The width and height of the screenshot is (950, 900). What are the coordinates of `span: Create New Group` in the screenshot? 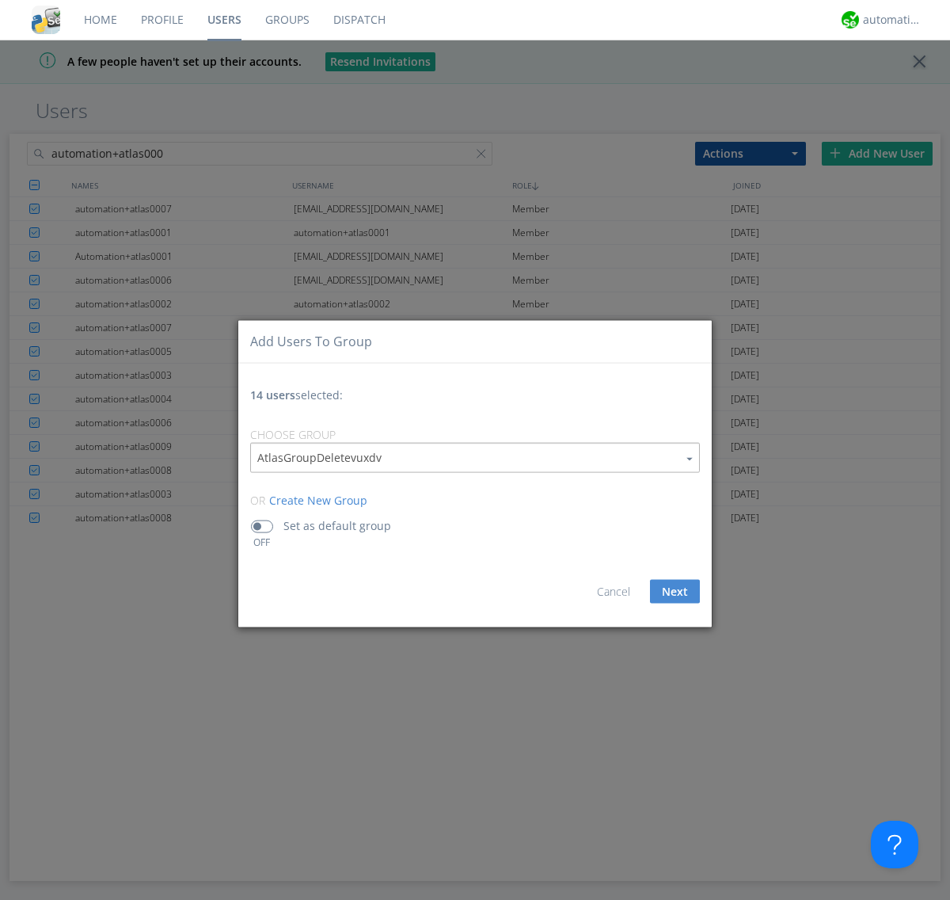 It's located at (318, 499).